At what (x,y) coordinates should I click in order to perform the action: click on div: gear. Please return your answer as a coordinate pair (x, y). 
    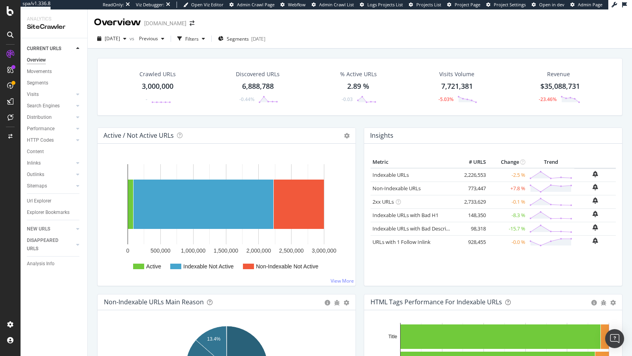
    Looking at the image, I should click on (613, 303).